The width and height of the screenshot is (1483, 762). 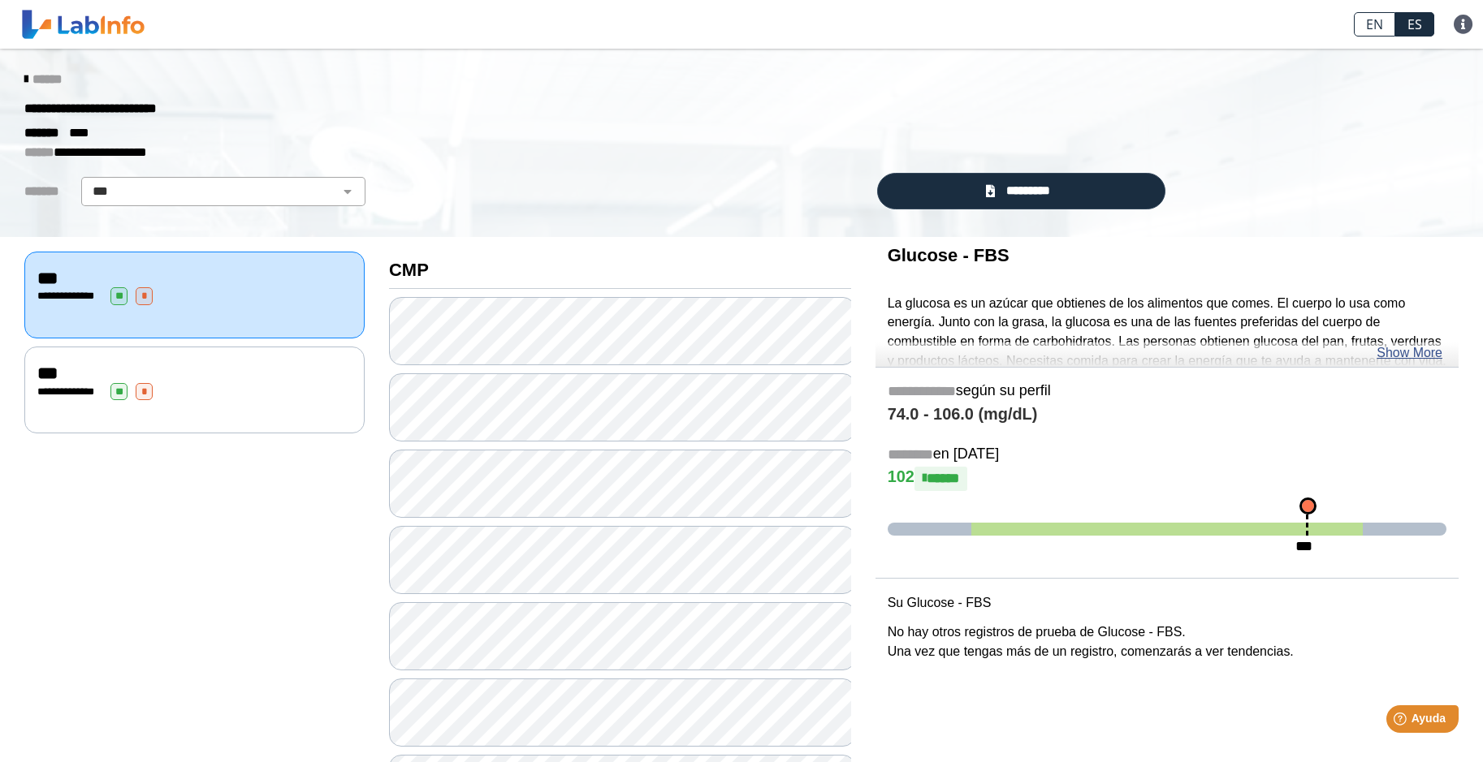 What do you see at coordinates (1409, 353) in the screenshot?
I see `a: Show More` at bounding box center [1409, 353].